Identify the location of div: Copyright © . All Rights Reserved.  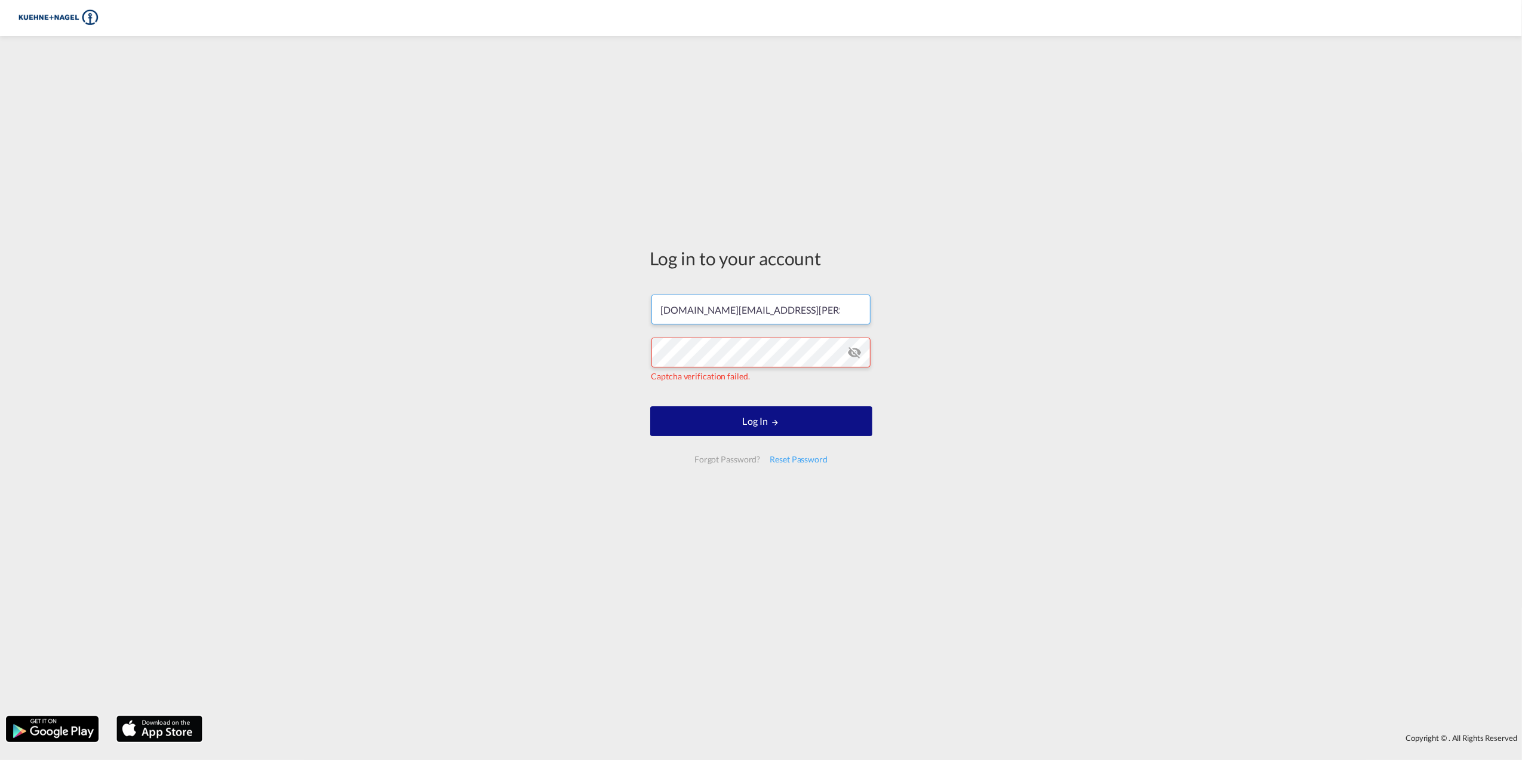
(865, 738).